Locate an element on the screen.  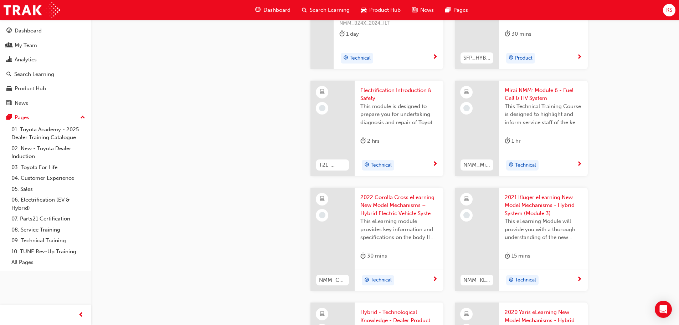
div: Search Learning is located at coordinates (34, 74).